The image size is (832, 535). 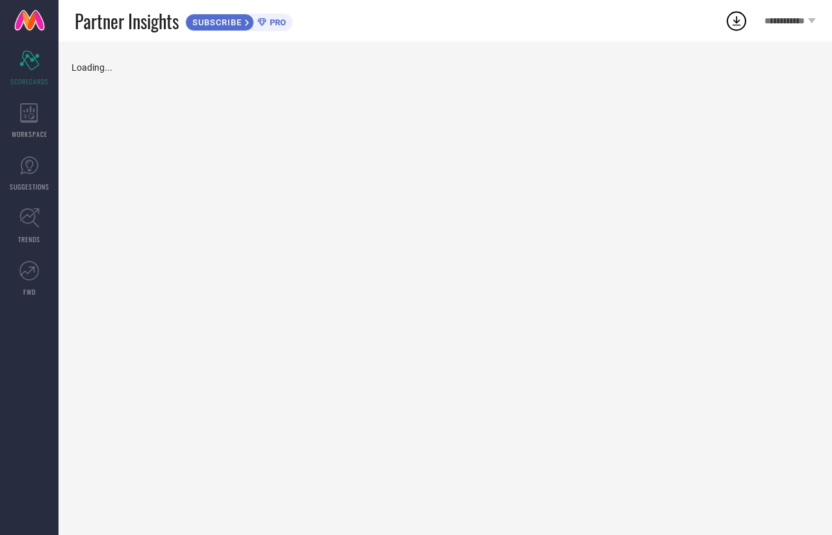 I want to click on span: SUBSCRIBE, so click(x=215, y=22).